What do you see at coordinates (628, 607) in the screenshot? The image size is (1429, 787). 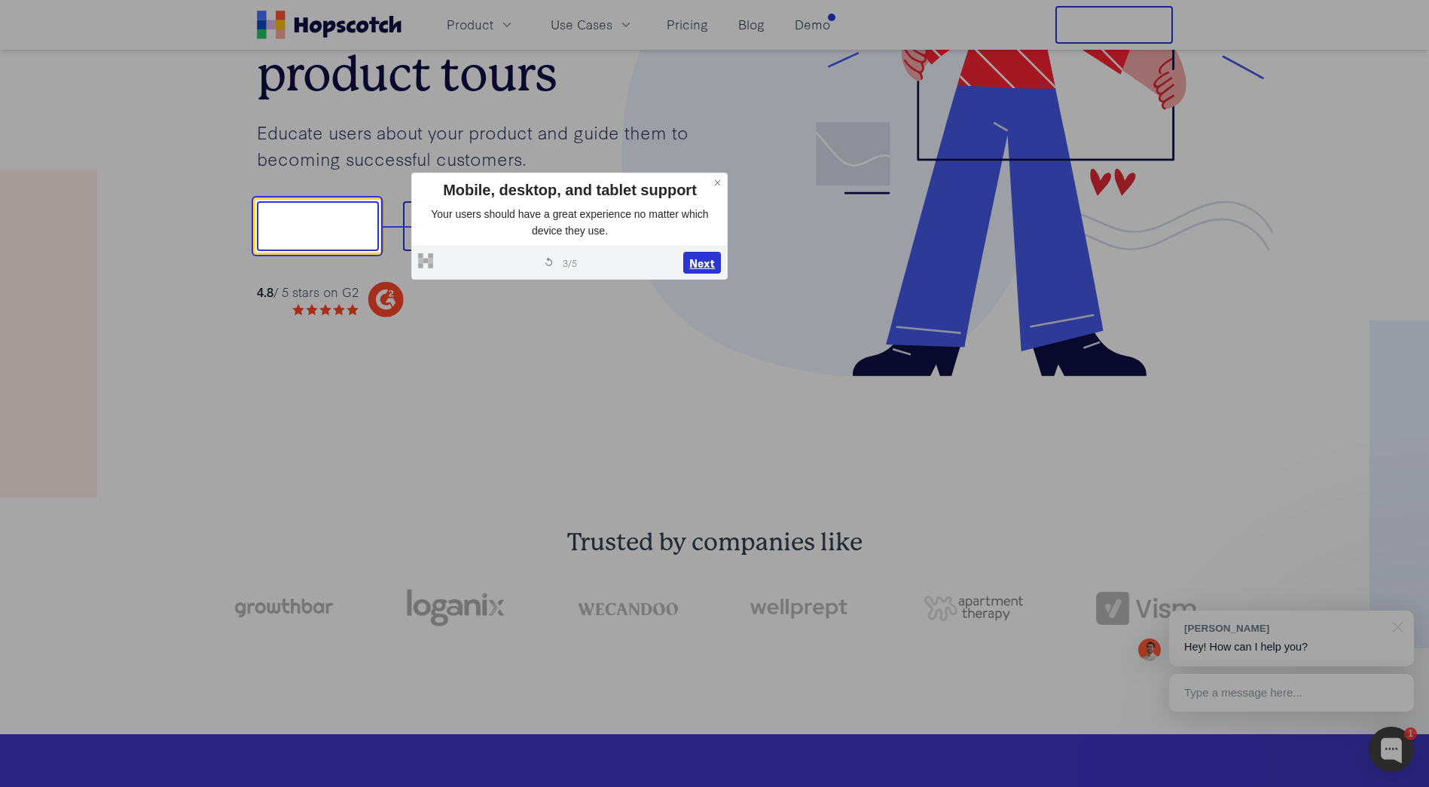 I see `img: wecandoo-logo` at bounding box center [628, 607].